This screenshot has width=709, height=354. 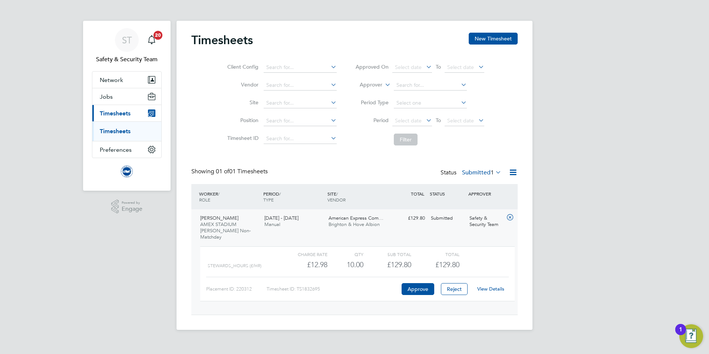 What do you see at coordinates (132, 209) in the screenshot?
I see `span: Engage` at bounding box center [132, 209].